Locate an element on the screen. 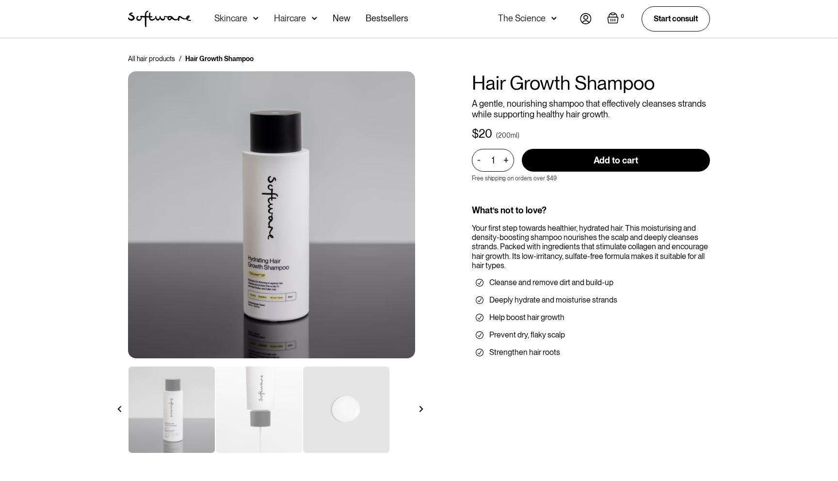 Image resolution: width=838 pixels, height=481 pixels. div: 0 is located at coordinates (622, 16).